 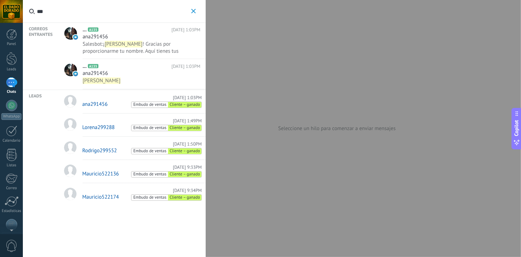 What do you see at coordinates (12, 92) in the screenshot?
I see `div: Chats` at bounding box center [12, 92].